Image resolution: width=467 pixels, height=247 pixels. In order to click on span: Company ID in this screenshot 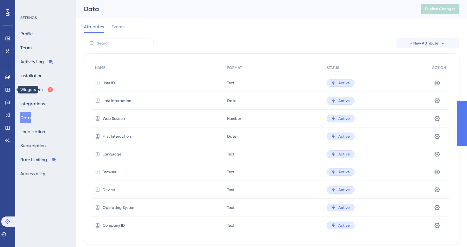, I will do `click(114, 225)`.